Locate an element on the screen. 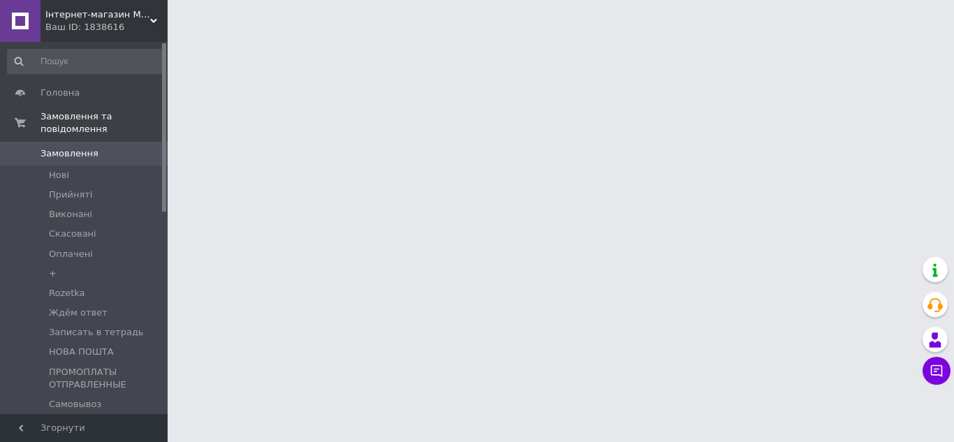 This screenshot has width=954, height=442. span: Виконані is located at coordinates (71, 214).